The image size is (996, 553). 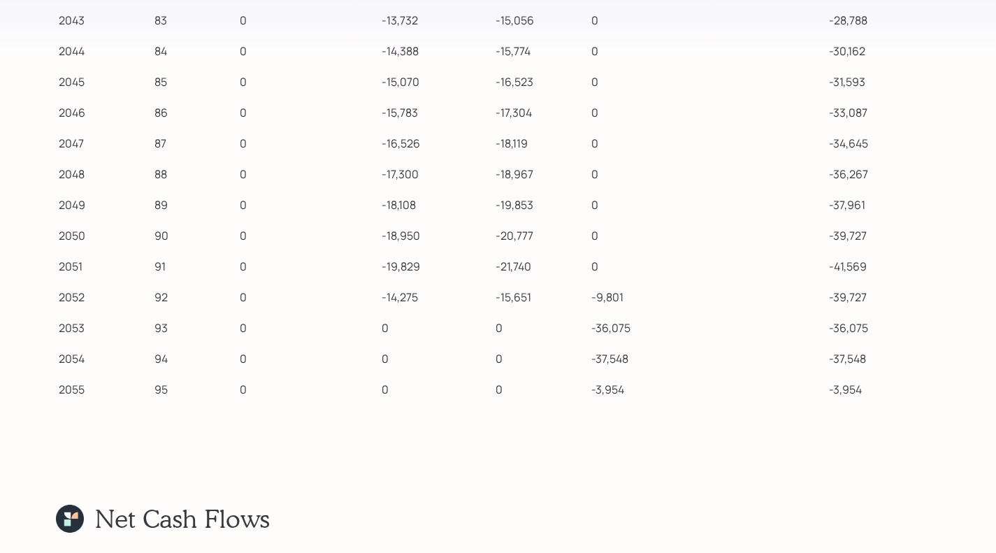 I want to click on td: 2049, so click(x=103, y=203).